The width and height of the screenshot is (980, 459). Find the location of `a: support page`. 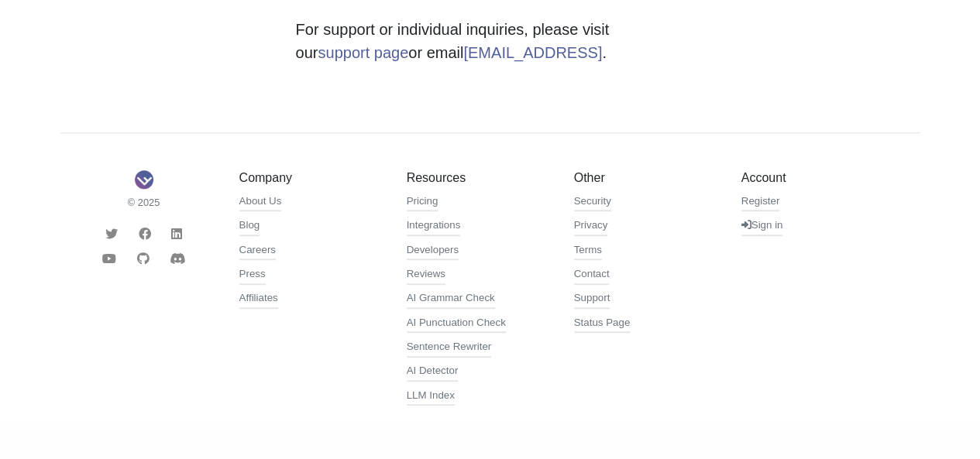

a: support page is located at coordinates (362, 53).